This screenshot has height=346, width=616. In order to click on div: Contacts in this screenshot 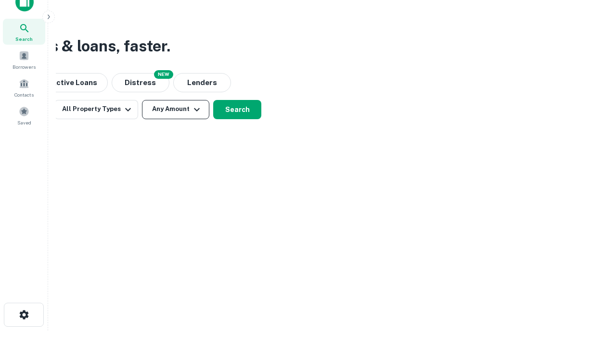, I will do `click(24, 88)`.